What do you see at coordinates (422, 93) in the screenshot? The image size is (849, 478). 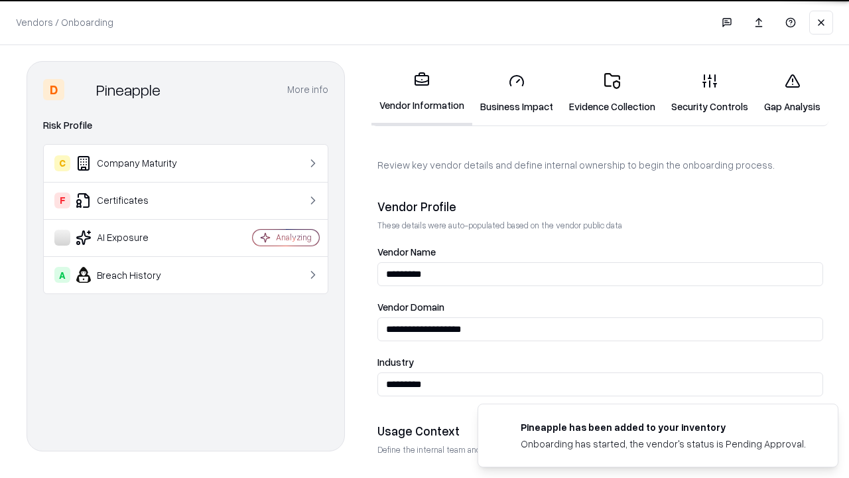 I see `a: Vendor Information` at bounding box center [422, 93].